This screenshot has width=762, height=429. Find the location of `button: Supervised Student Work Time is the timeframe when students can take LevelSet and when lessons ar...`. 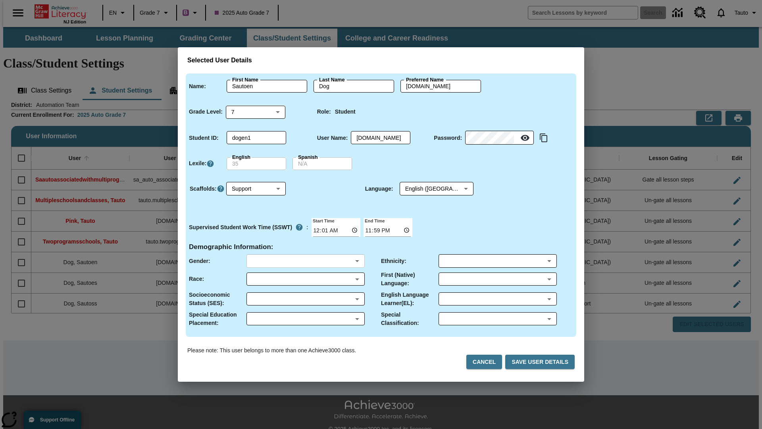

button: Supervised Student Work Time is the timeframe when students can take LevelSet and when lessons ar... is located at coordinates (299, 227).